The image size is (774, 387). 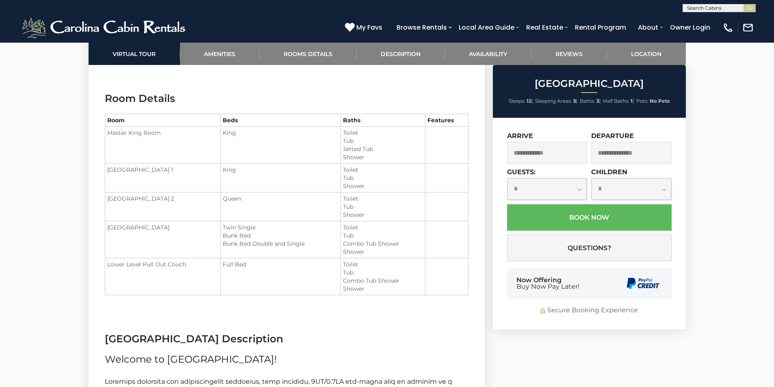 I want to click on a: About, so click(x=648, y=27).